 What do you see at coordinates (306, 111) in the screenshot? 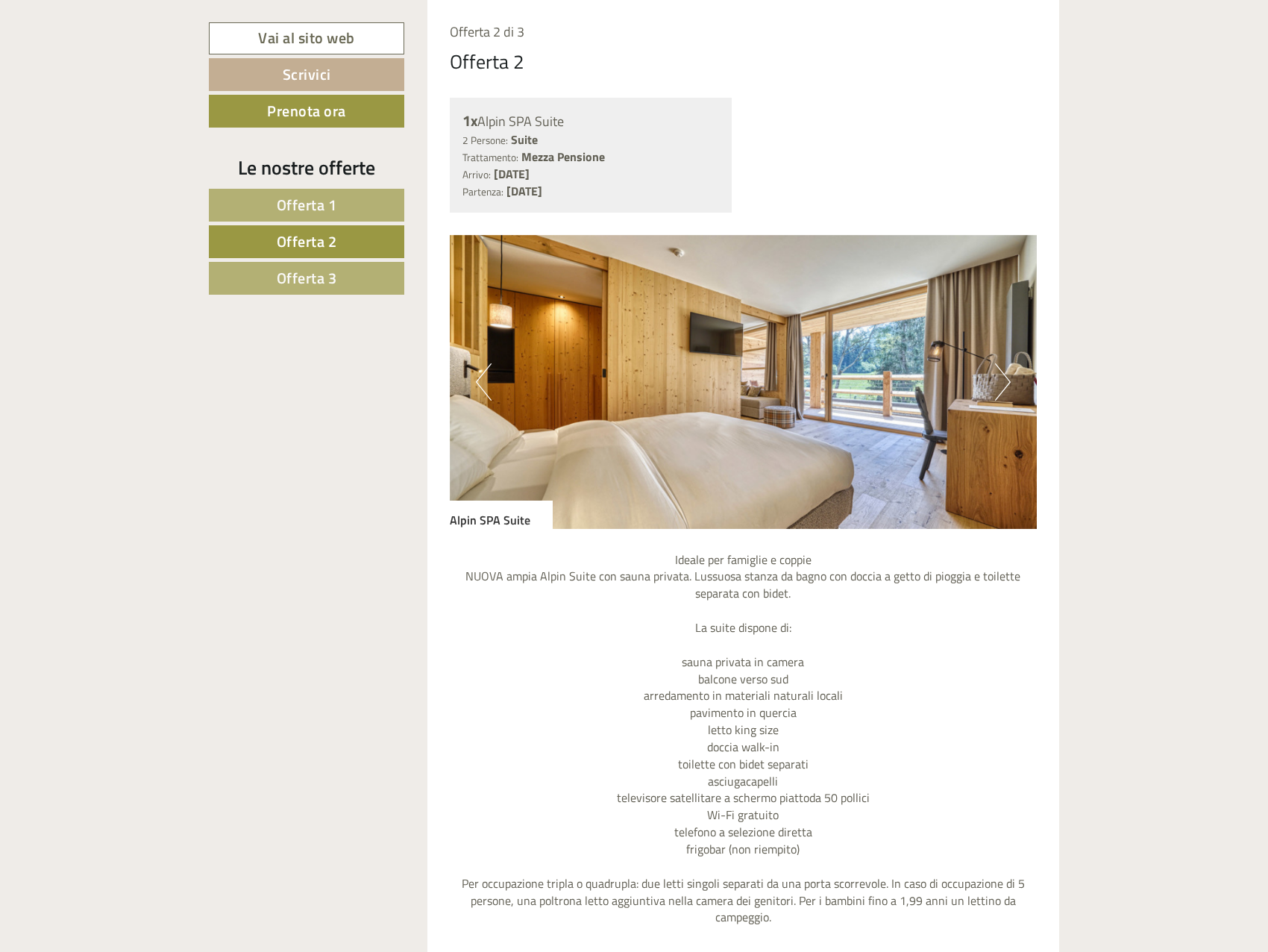
I see `a: Prenota ora` at bounding box center [306, 111].